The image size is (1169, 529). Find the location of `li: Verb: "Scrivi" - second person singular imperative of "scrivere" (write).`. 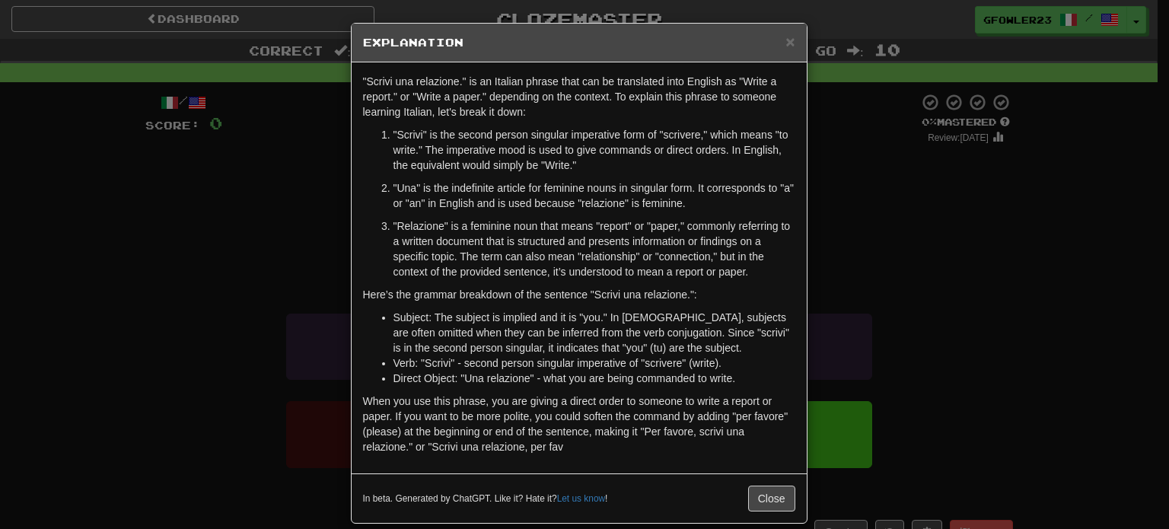

li: Verb: "Scrivi" - second person singular imperative of "scrivere" (write). is located at coordinates (595, 363).